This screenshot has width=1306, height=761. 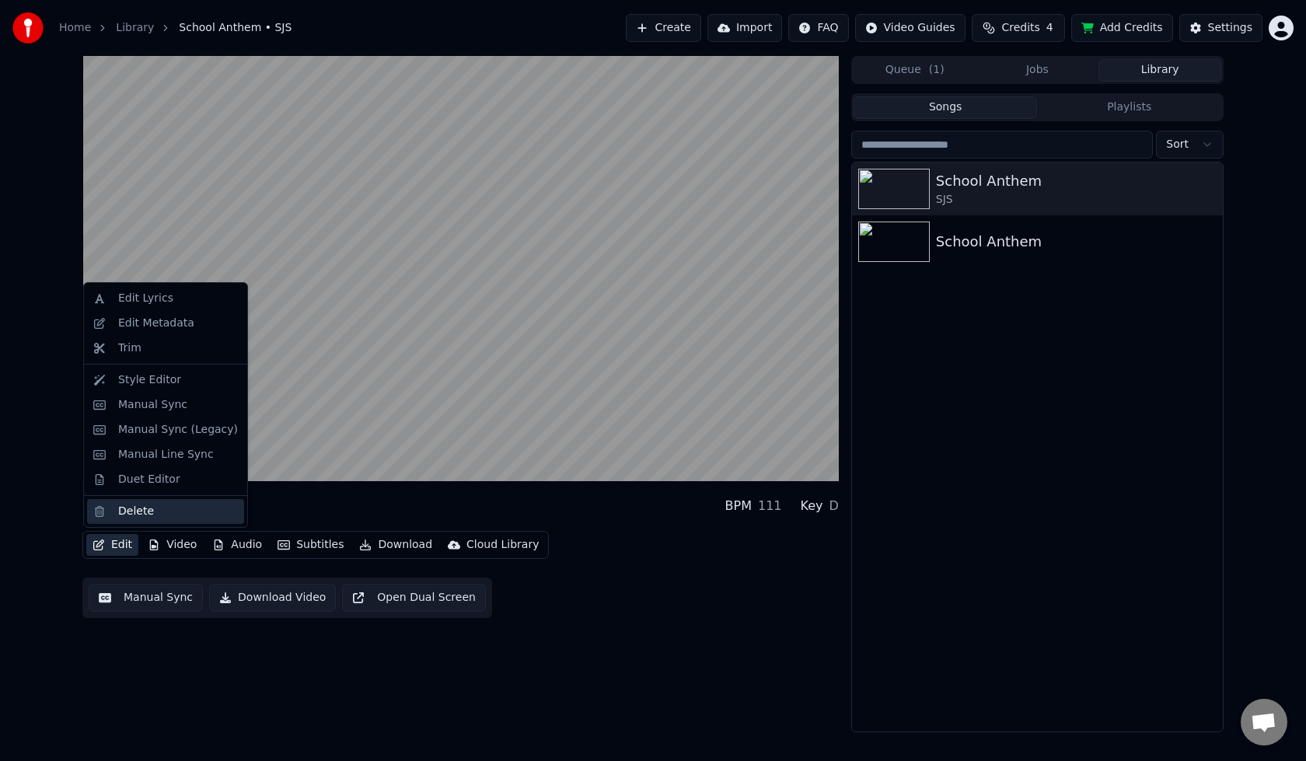 What do you see at coordinates (310, 545) in the screenshot?
I see `button: Subtitles` at bounding box center [310, 545].